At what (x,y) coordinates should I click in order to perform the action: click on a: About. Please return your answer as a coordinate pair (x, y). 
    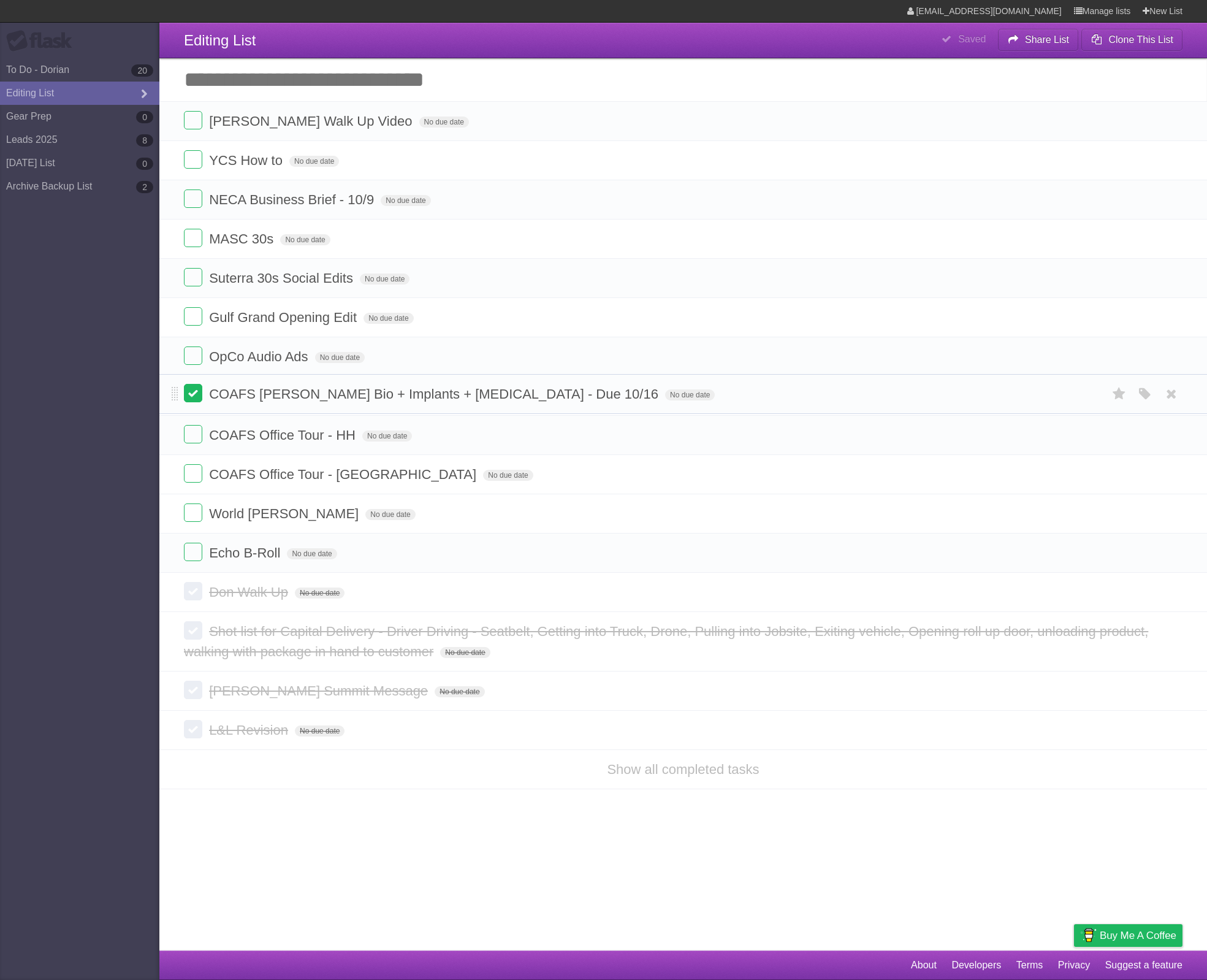
    Looking at the image, I should click on (924, 965).